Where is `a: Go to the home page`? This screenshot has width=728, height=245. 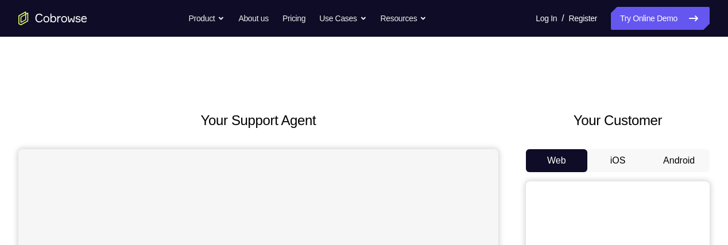 a: Go to the home page is located at coordinates (53, 18).